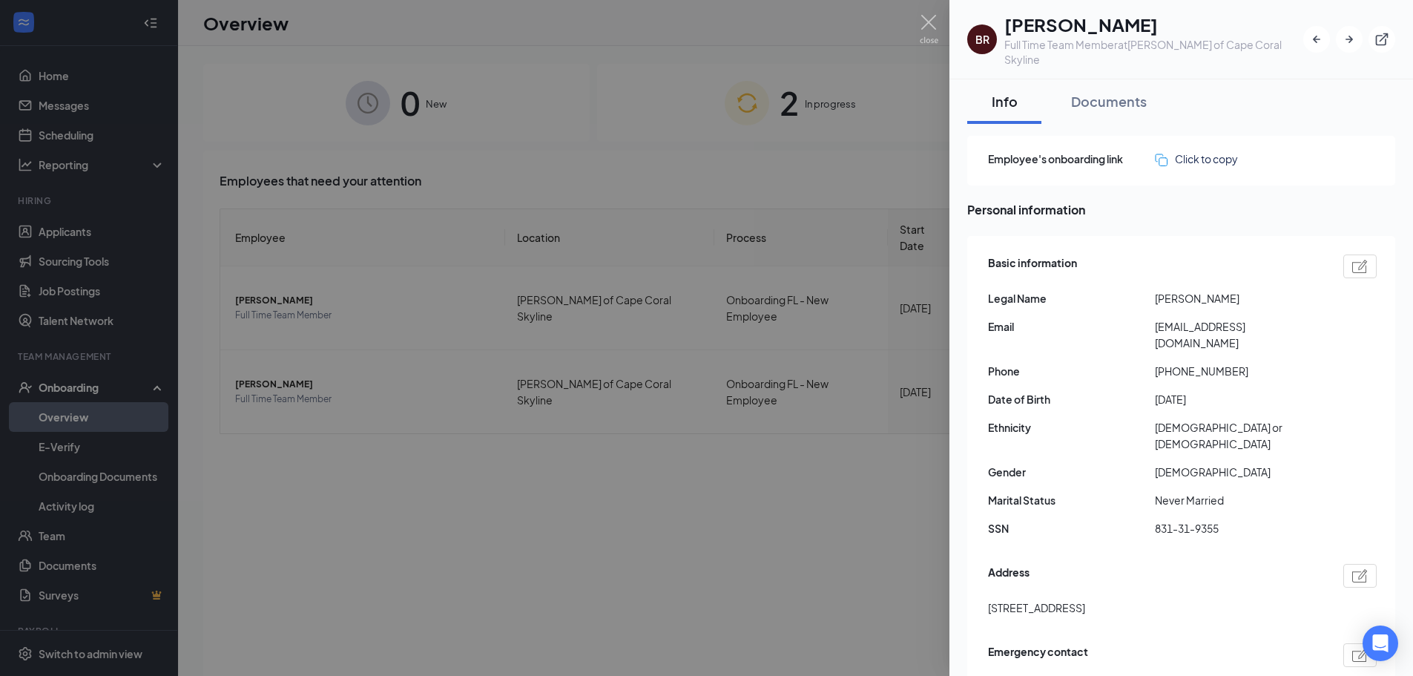  What do you see at coordinates (982, 39) in the screenshot?
I see `div: BR` at bounding box center [982, 39].